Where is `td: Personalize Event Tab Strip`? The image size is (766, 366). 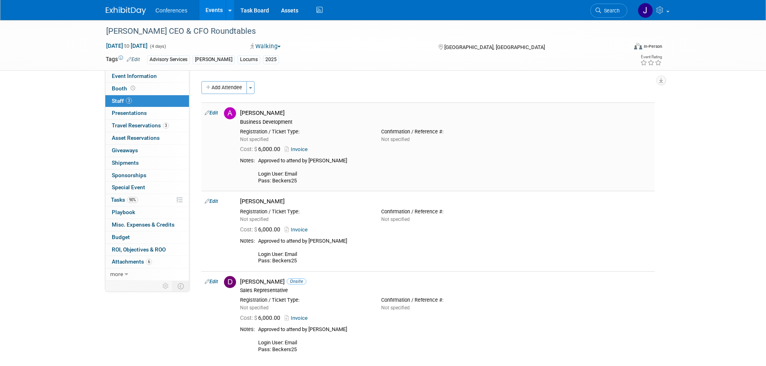
td: Personalize Event Tab Strip is located at coordinates (166, 286).